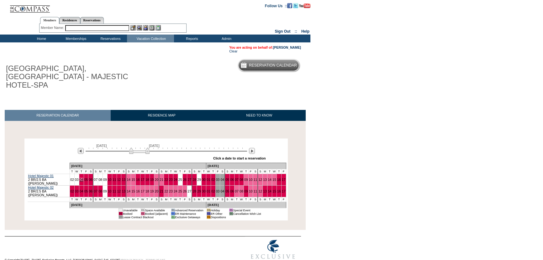 This screenshot has width=543, height=260. Describe the element at coordinates (276, 6) in the screenshot. I see `td: Follow Us ::` at that location.